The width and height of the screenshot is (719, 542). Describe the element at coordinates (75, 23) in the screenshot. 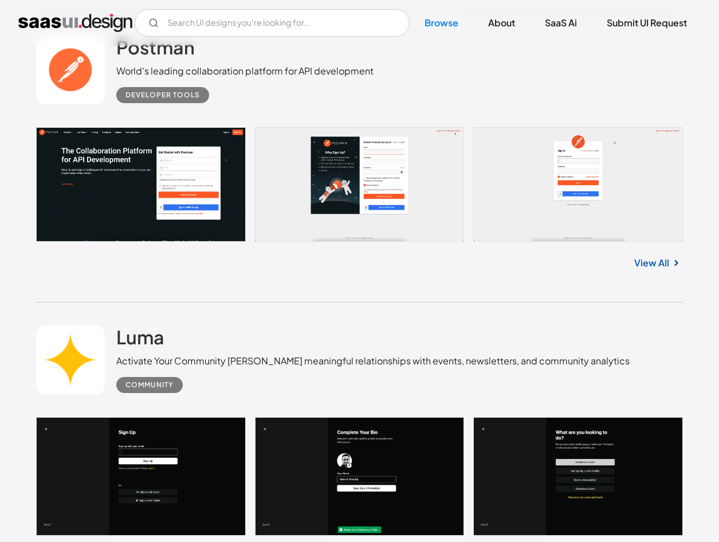

I see `a: home` at that location.